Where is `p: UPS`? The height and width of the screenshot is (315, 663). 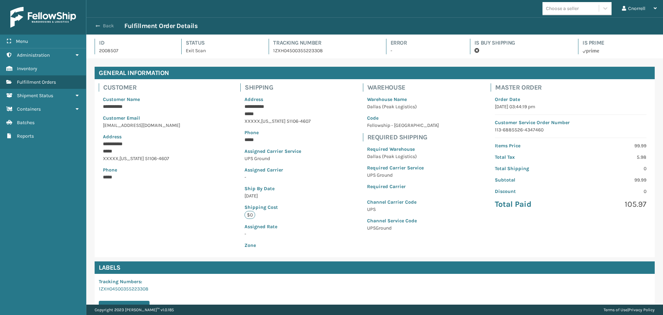 p: UPS is located at coordinates (403, 209).